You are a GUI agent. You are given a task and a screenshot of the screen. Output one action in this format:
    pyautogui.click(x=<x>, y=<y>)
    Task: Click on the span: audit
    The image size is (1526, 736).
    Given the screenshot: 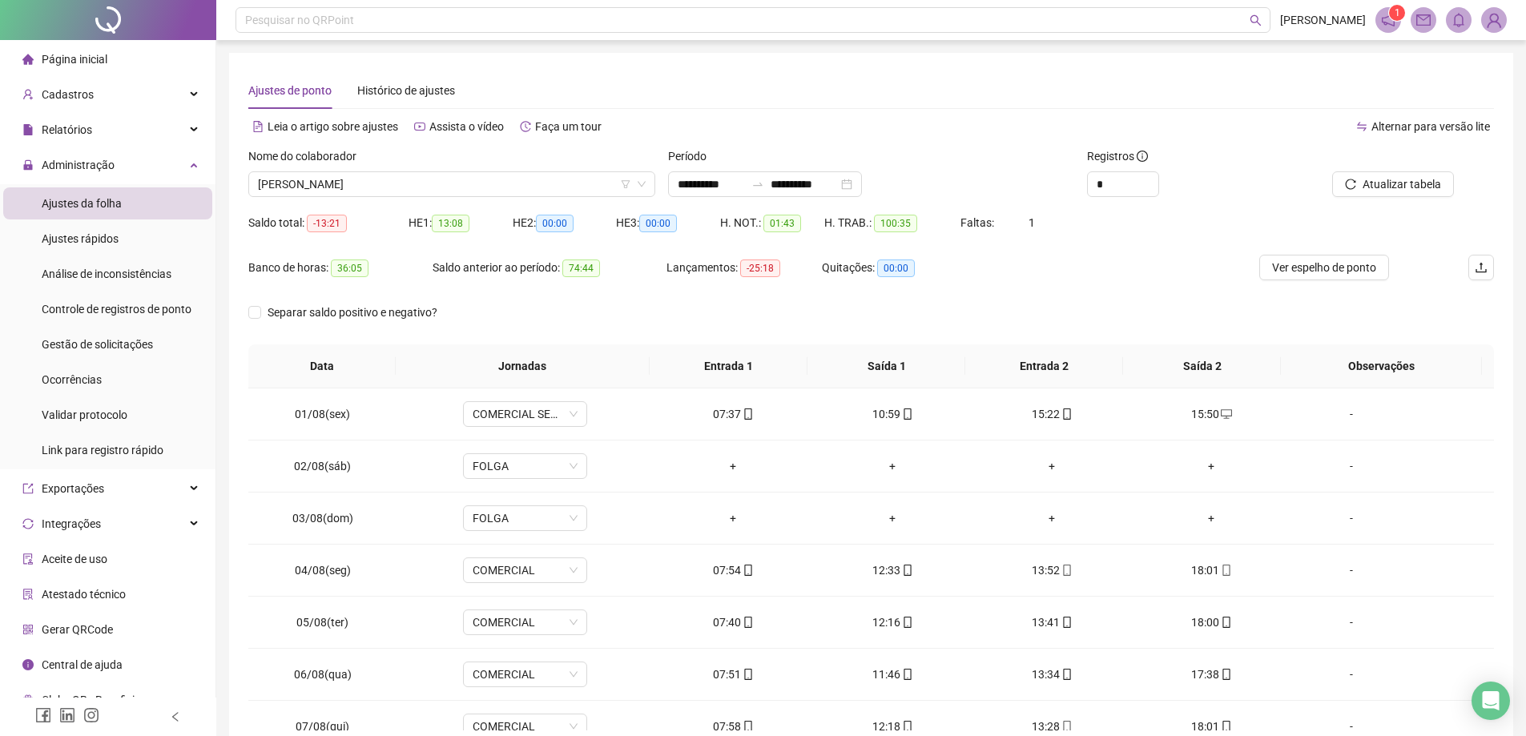 What is the action you would take?
    pyautogui.click(x=28, y=559)
    